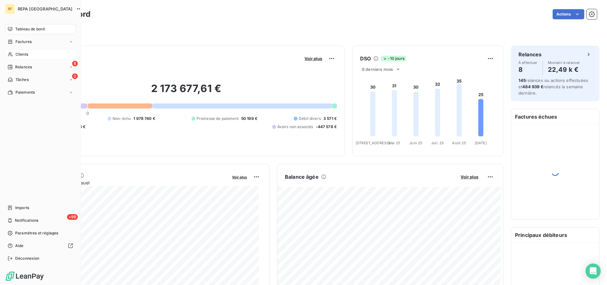 The image size is (607, 285). What do you see at coordinates (88, 113) in the screenshot?
I see `span: 0` at bounding box center [88, 113].